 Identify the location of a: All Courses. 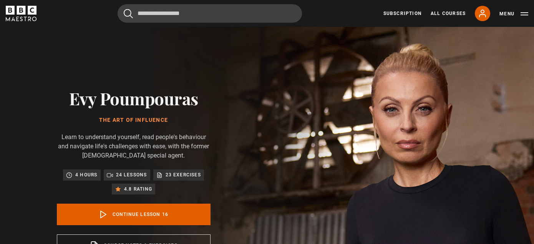
(448, 13).